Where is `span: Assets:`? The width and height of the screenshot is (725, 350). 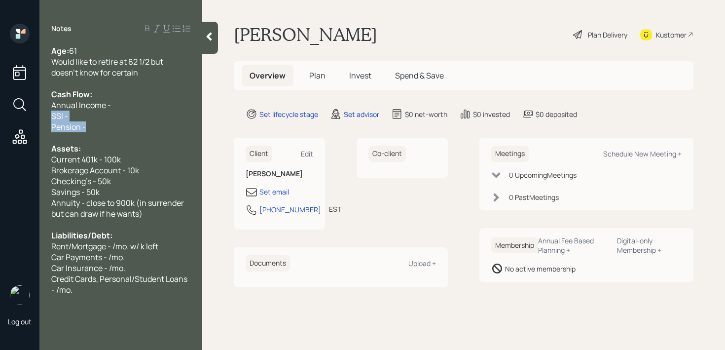 span: Assets: is located at coordinates (66, 149).